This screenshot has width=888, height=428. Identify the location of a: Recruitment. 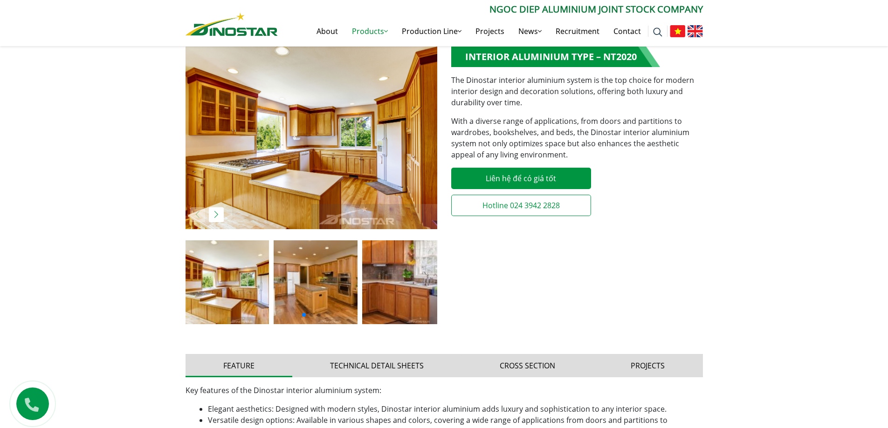
(577, 31).